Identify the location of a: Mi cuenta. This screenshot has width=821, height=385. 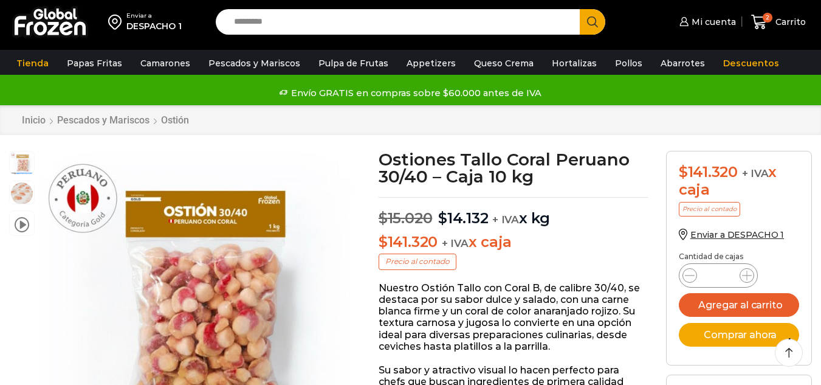
(706, 22).